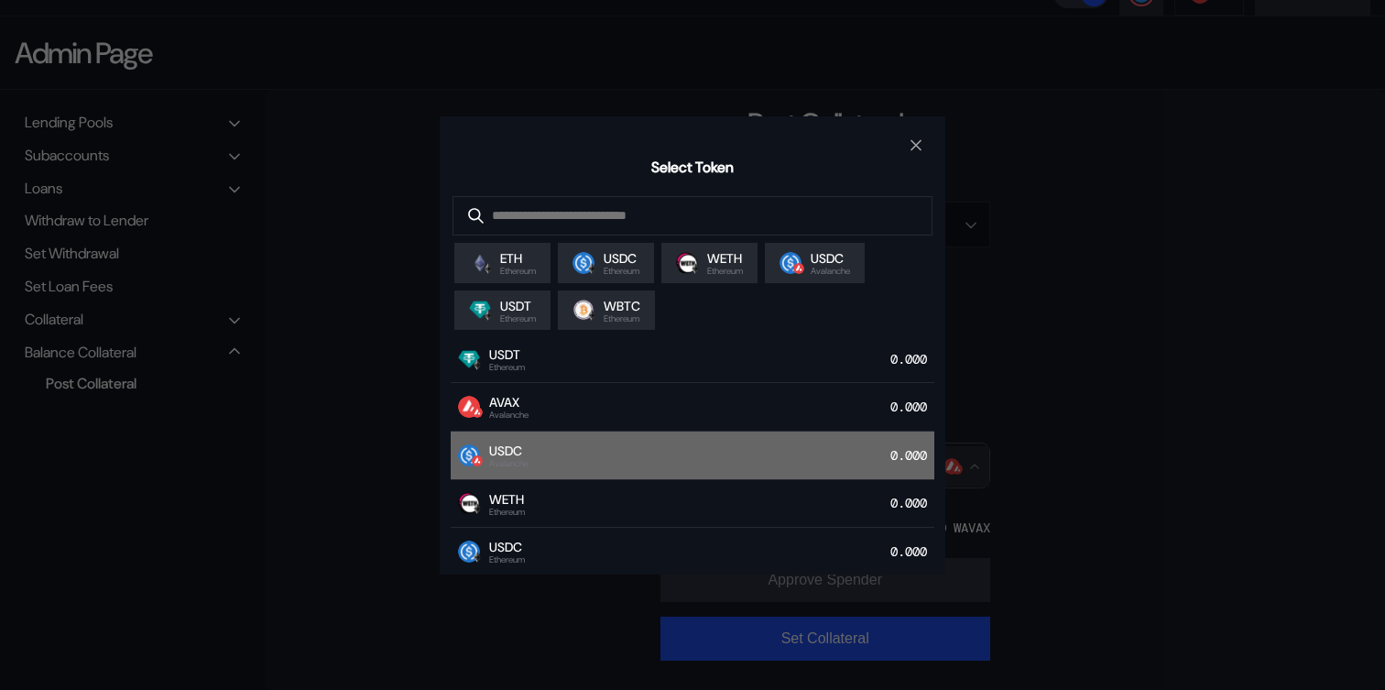 This screenshot has height=690, width=1385. What do you see at coordinates (622, 306) in the screenshot?
I see `span: WBTC` at bounding box center [622, 306].